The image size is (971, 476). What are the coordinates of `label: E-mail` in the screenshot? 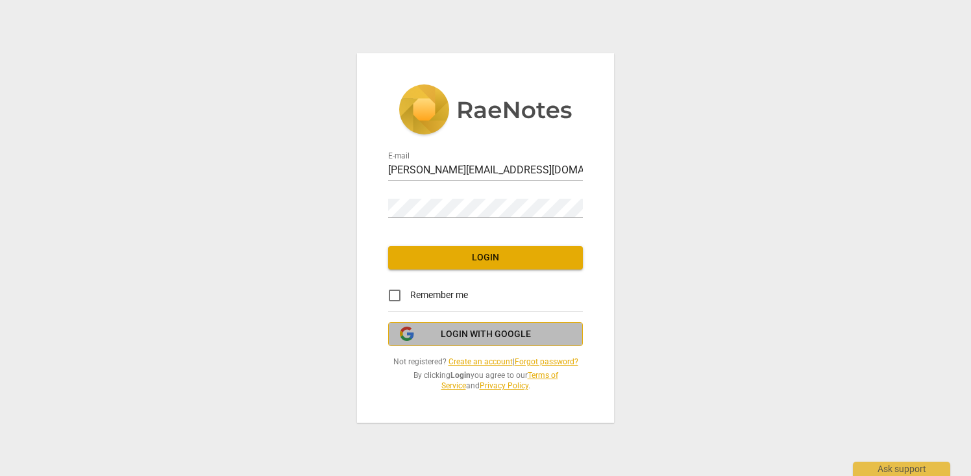 It's located at (399, 156).